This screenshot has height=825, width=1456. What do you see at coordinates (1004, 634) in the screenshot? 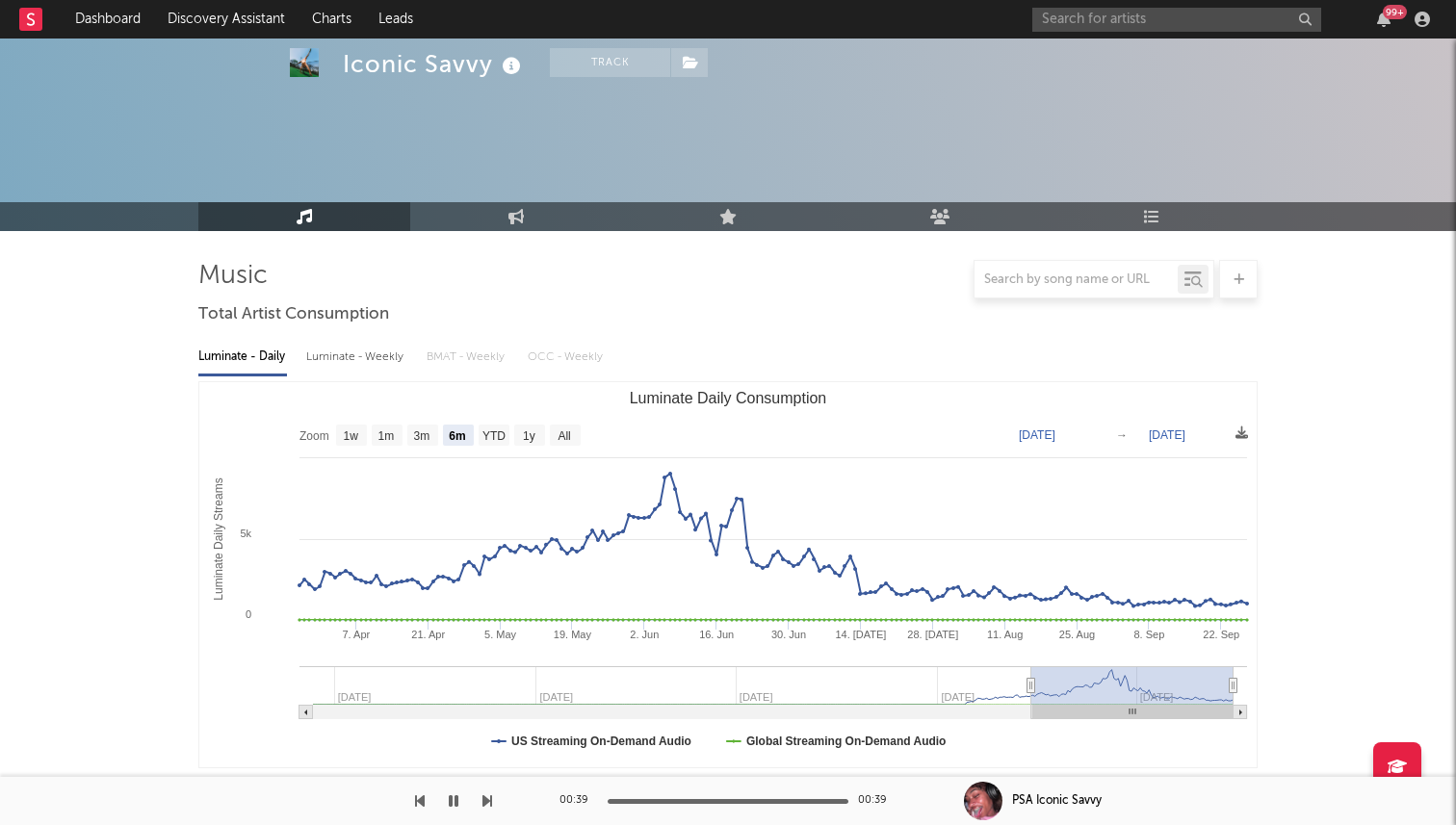
I see `text: 11. Aug` at bounding box center [1004, 634].